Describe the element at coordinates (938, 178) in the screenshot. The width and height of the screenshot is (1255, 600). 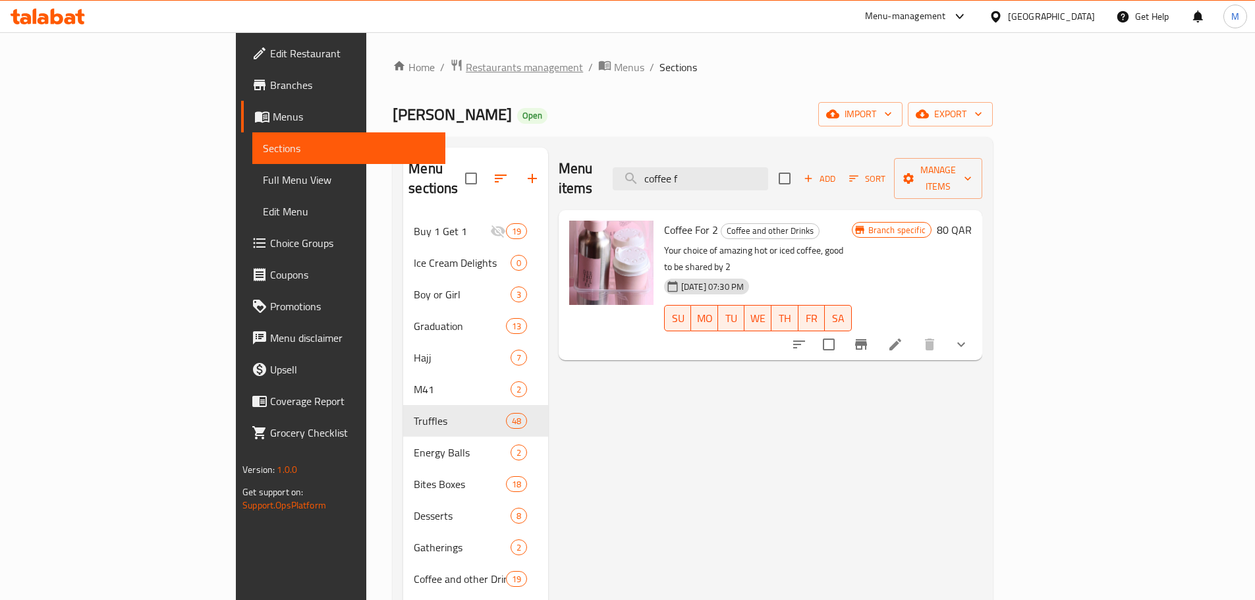
I see `span: Manage items` at that location.